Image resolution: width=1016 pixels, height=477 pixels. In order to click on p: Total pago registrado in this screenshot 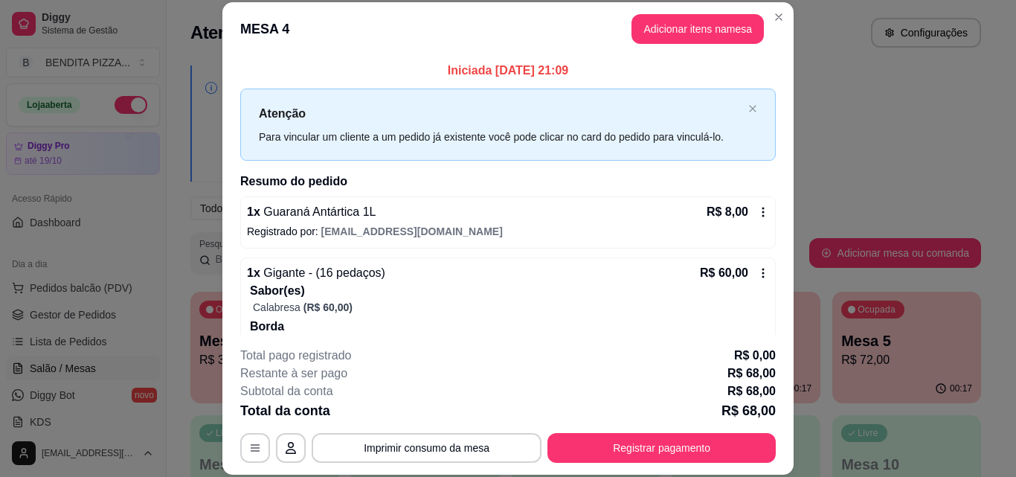, I will do `click(295, 356)`.